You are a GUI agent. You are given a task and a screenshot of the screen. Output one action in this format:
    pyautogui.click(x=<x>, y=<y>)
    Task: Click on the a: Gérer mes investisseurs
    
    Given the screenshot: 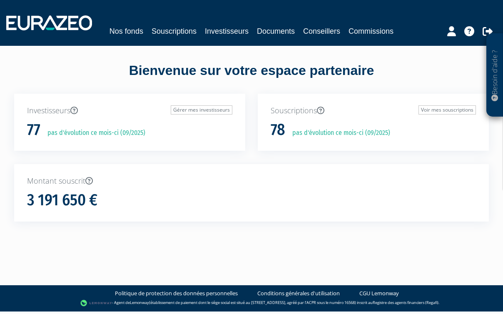 What is the action you would take?
    pyautogui.click(x=201, y=110)
    